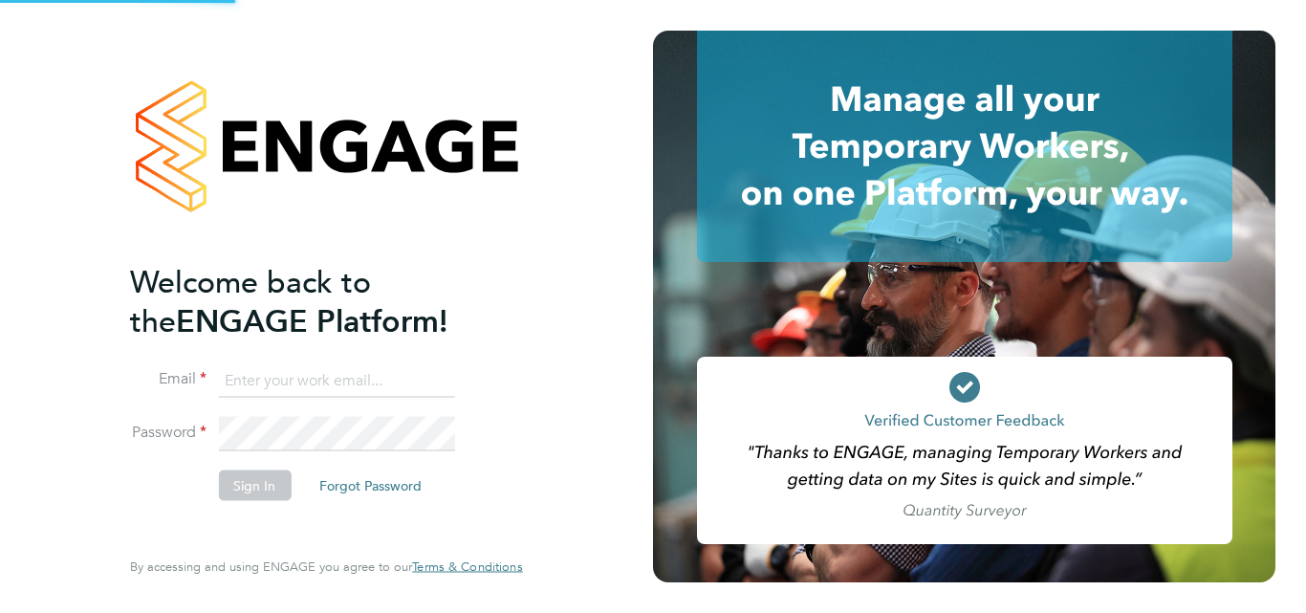 The height and width of the screenshot is (613, 1306). I want to click on span: Terms & Conditions, so click(467, 566).